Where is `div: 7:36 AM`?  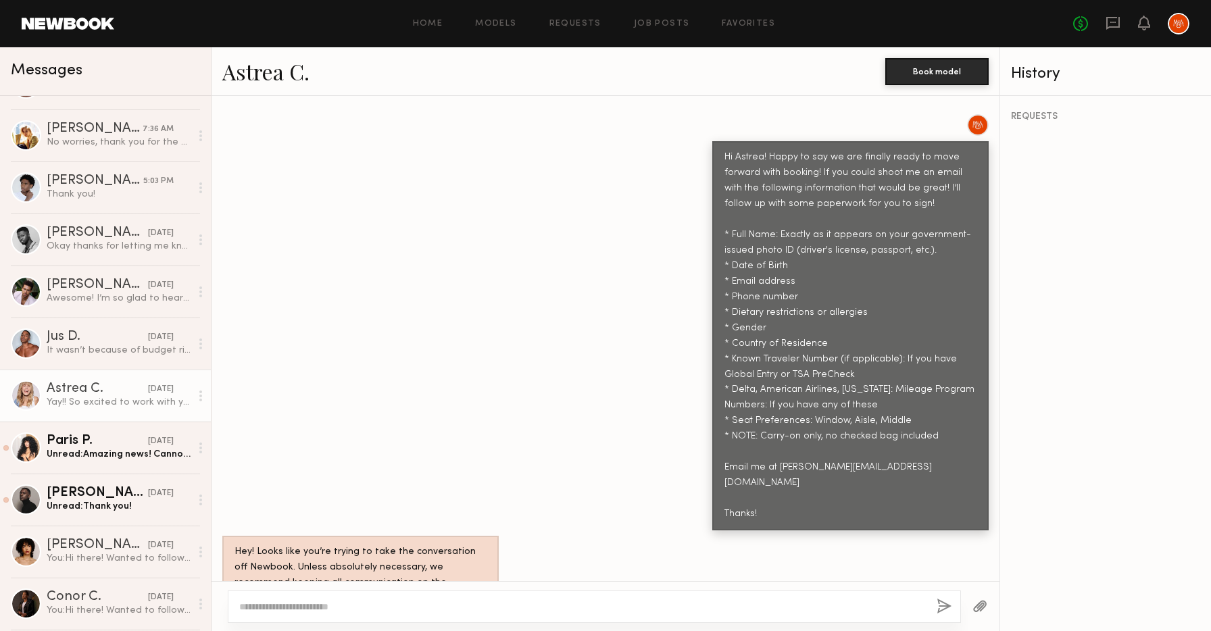
div: 7:36 AM is located at coordinates (158, 129).